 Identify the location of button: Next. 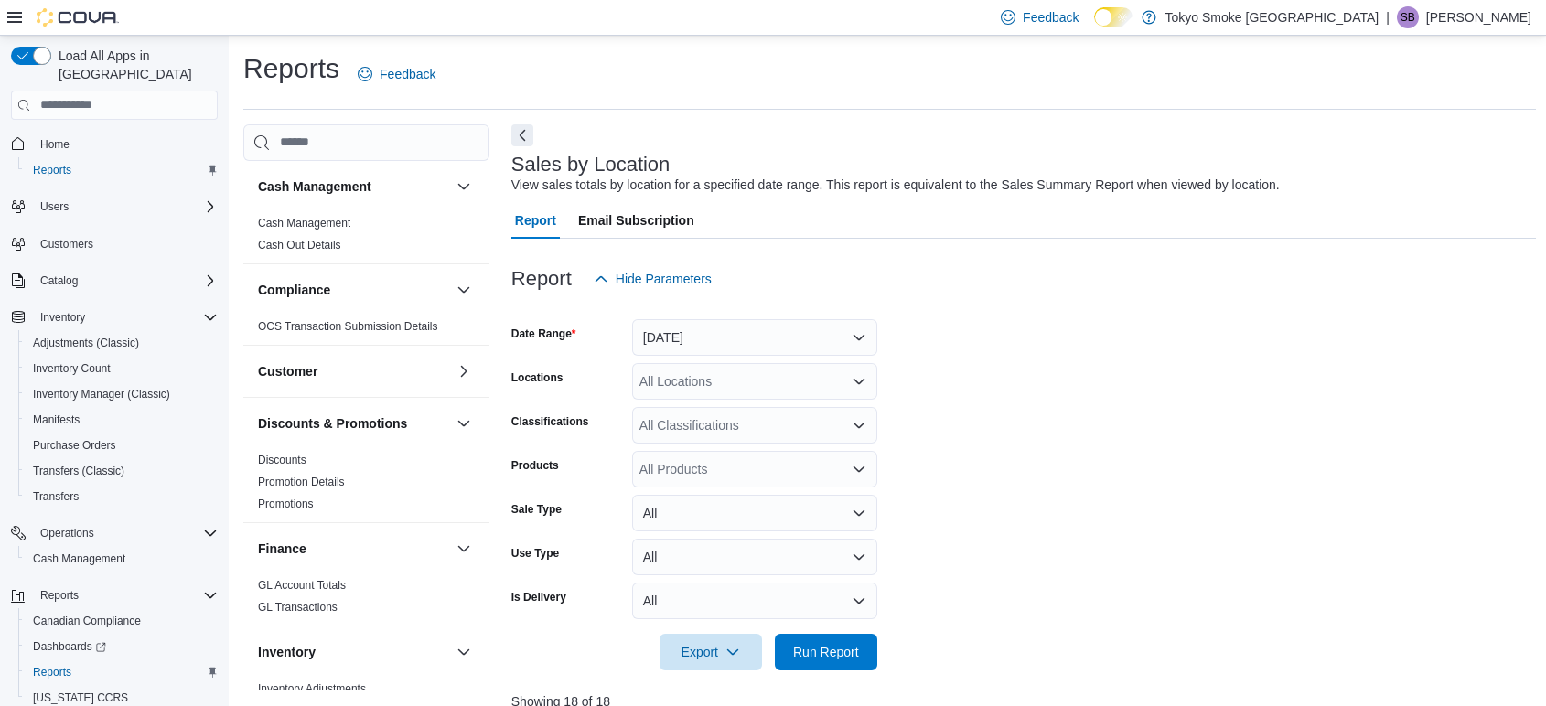
(522, 135).